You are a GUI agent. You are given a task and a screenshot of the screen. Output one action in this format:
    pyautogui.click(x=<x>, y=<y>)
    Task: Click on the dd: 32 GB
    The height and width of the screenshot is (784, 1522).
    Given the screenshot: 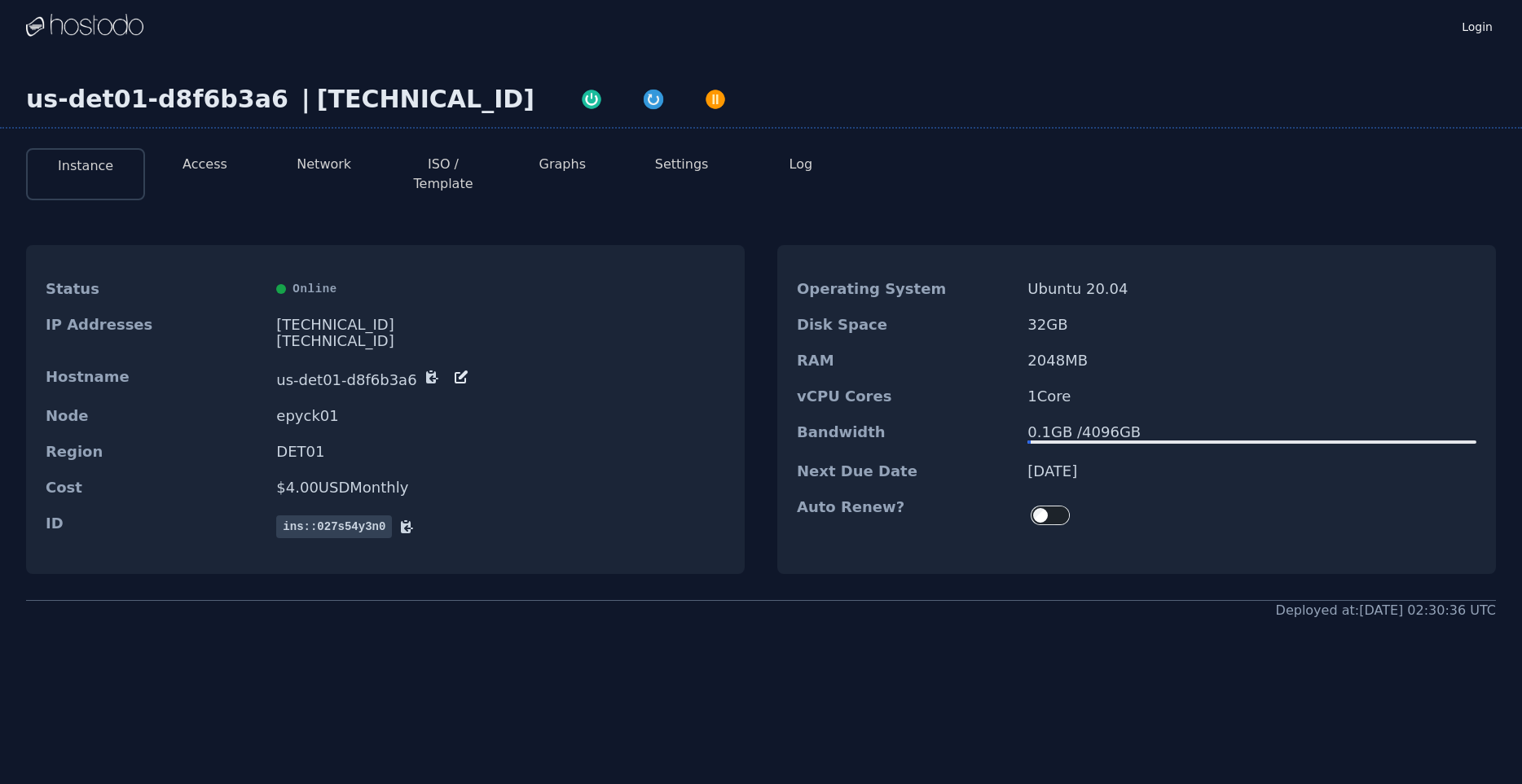 What is the action you would take?
    pyautogui.click(x=1251, y=325)
    